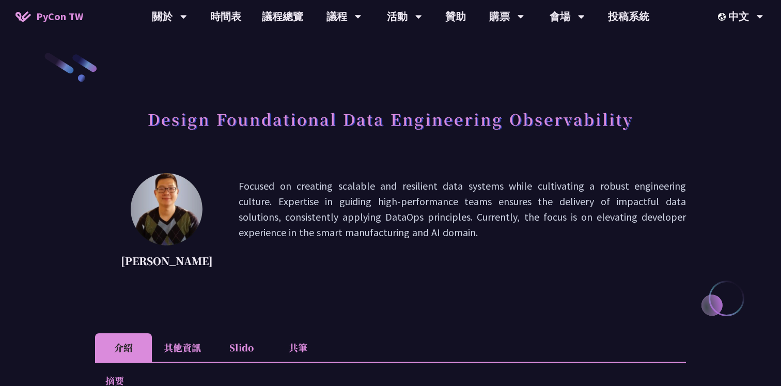 The height and width of the screenshot is (386, 781). What do you see at coordinates (124, 347) in the screenshot?
I see `li: 介紹` at bounding box center [124, 347].